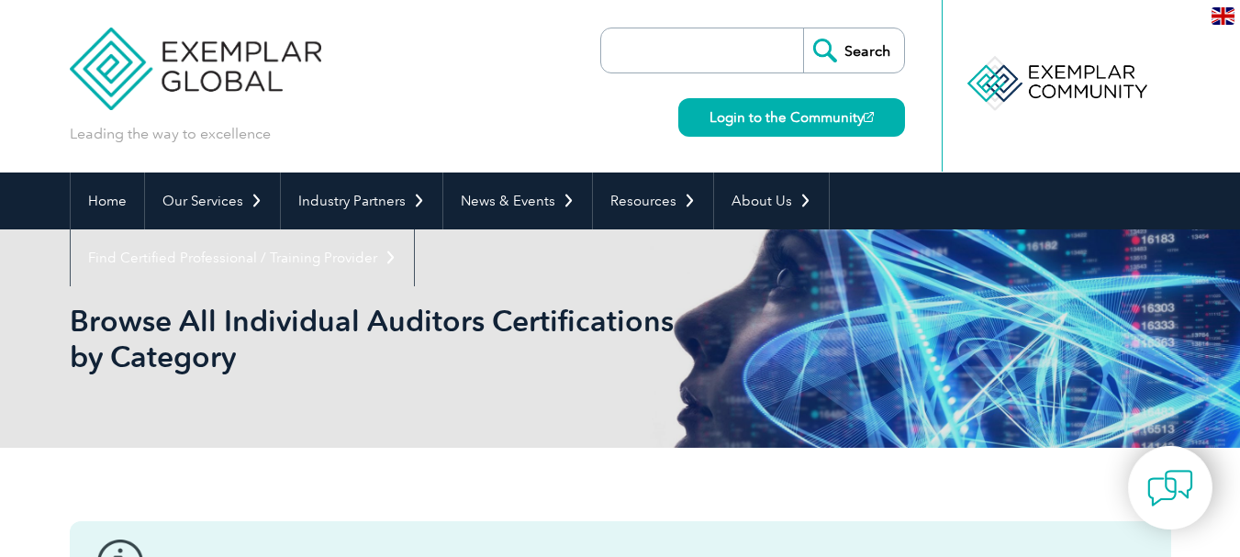 Image resolution: width=1240 pixels, height=557 pixels. Describe the element at coordinates (212, 201) in the screenshot. I see `a: Our Services` at that location.